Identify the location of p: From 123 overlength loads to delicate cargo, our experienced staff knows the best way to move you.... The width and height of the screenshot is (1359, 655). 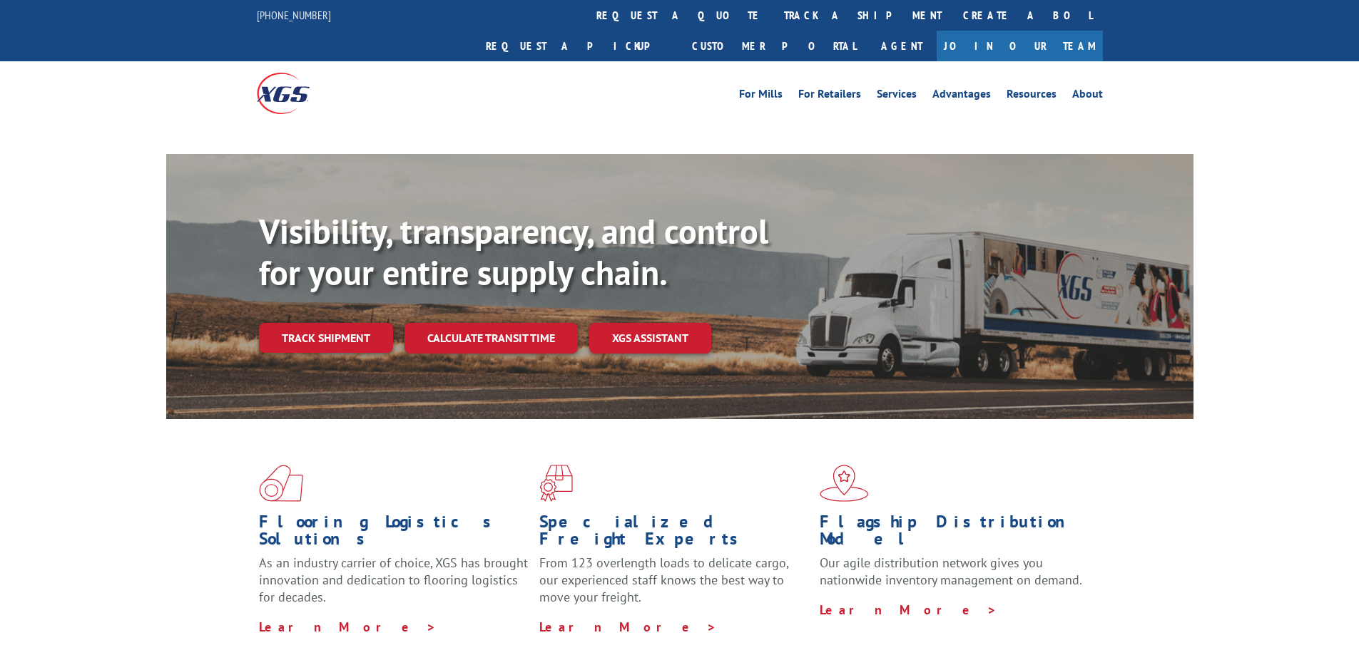
(674, 586).